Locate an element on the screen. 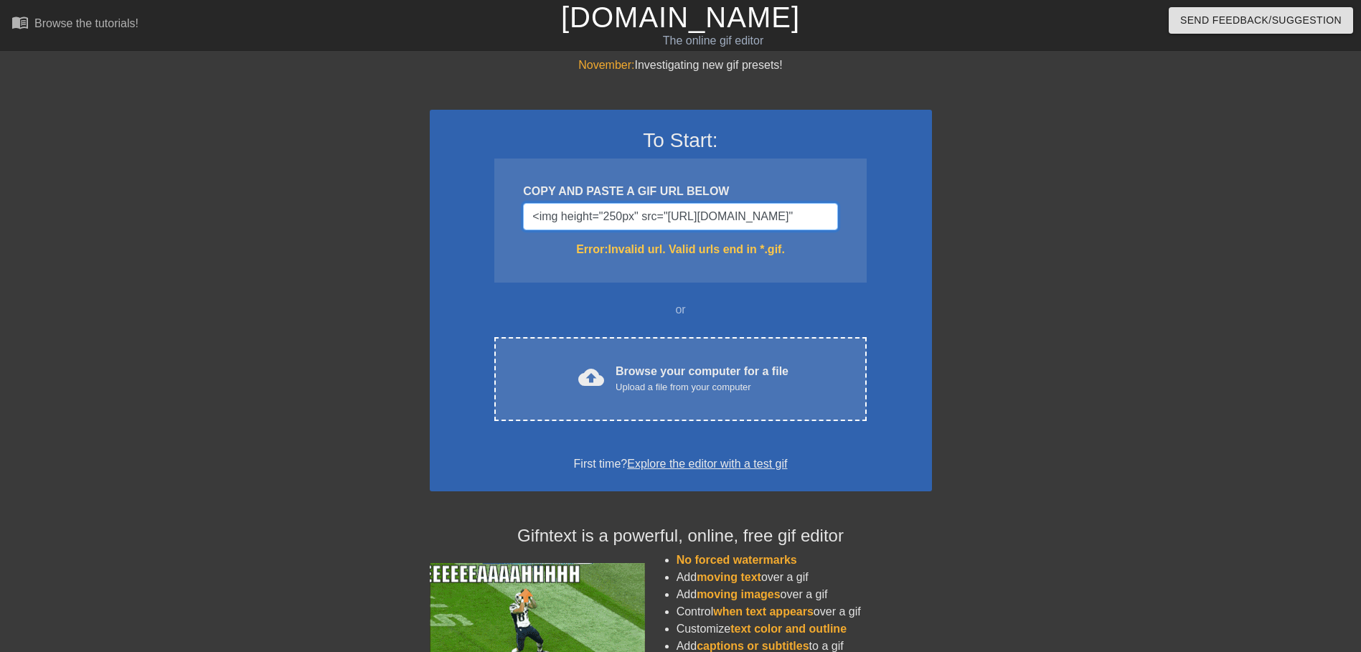 The height and width of the screenshot is (652, 1361). span: captions or subtitles is located at coordinates (753, 646).